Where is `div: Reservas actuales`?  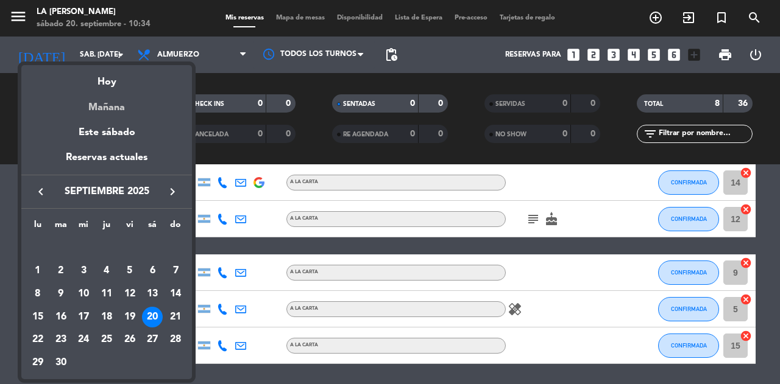 div: Reservas actuales is located at coordinates (107, 162).